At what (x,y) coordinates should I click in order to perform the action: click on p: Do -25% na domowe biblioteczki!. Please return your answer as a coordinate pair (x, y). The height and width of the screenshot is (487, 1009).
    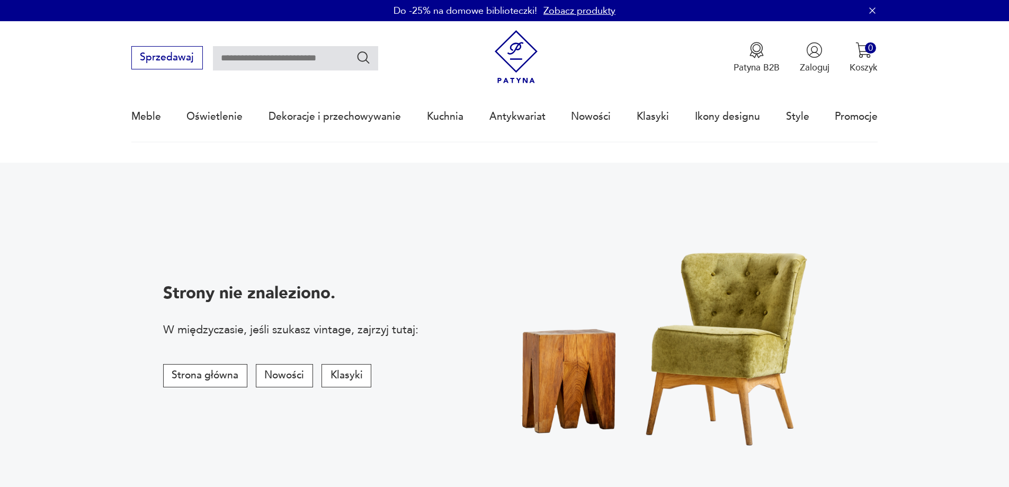
    Looking at the image, I should click on (465, 11).